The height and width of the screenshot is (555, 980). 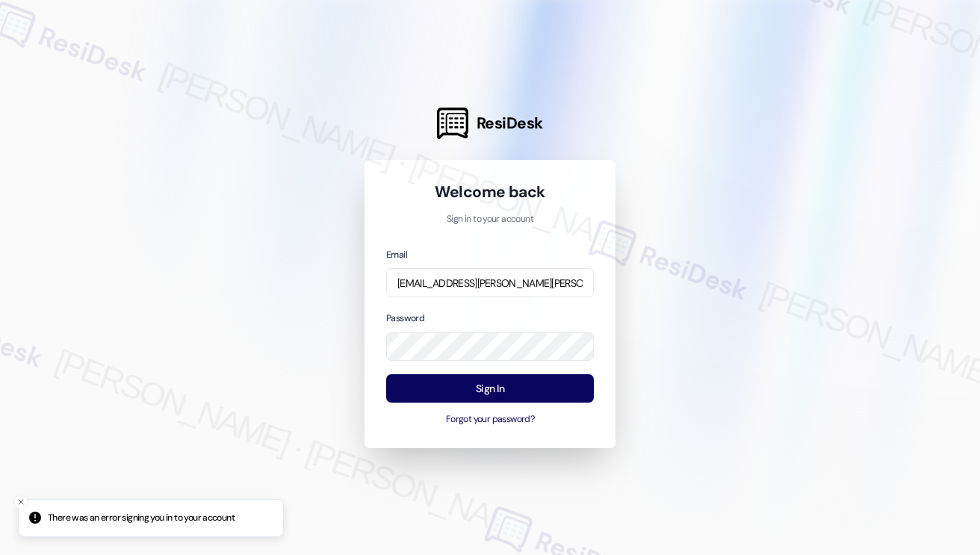 I want to click on label: Email, so click(x=396, y=255).